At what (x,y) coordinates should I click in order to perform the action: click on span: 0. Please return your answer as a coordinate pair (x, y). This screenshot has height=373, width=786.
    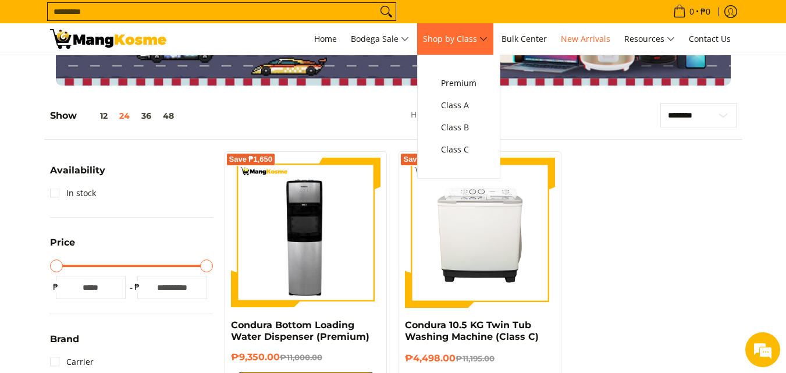
    Looking at the image, I should click on (692, 12).